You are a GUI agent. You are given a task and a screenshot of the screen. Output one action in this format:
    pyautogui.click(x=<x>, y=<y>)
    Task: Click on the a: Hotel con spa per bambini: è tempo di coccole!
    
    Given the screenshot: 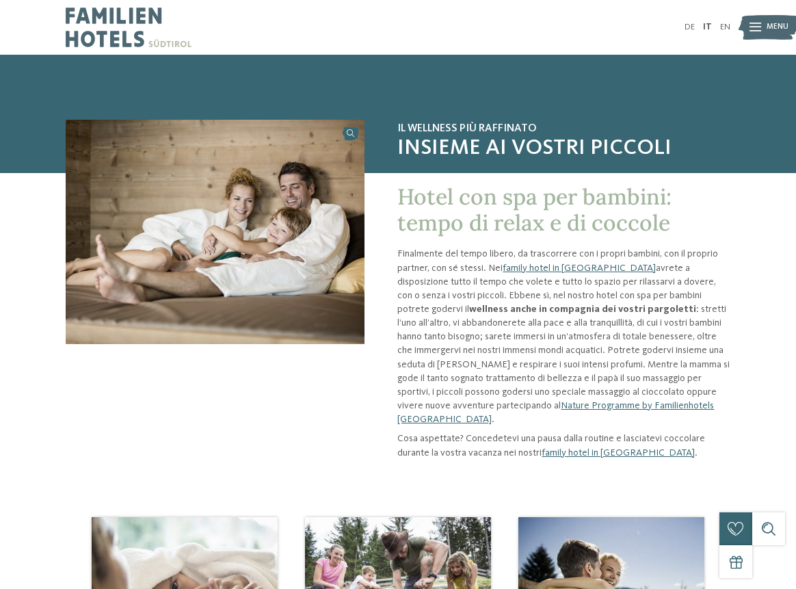 What is the action you would take?
    pyautogui.click(x=215, y=232)
    